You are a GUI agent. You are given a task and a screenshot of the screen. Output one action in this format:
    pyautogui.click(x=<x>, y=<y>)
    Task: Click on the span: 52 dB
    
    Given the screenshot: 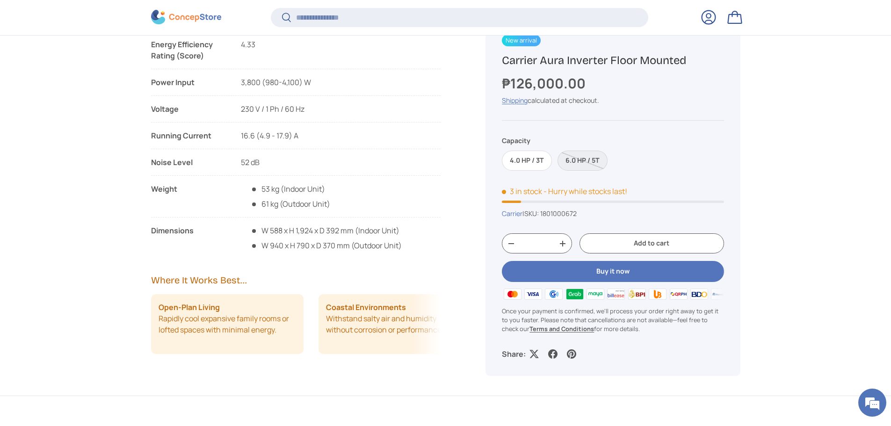 What is the action you would take?
    pyautogui.click(x=250, y=162)
    